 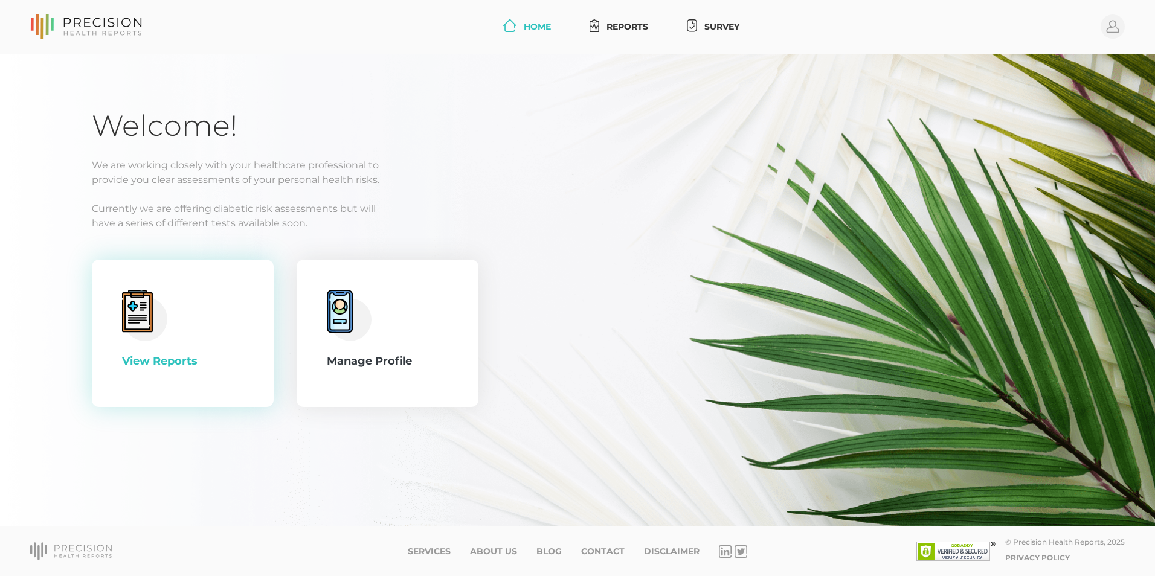 What do you see at coordinates (713, 27) in the screenshot?
I see `a: Survey` at bounding box center [713, 27].